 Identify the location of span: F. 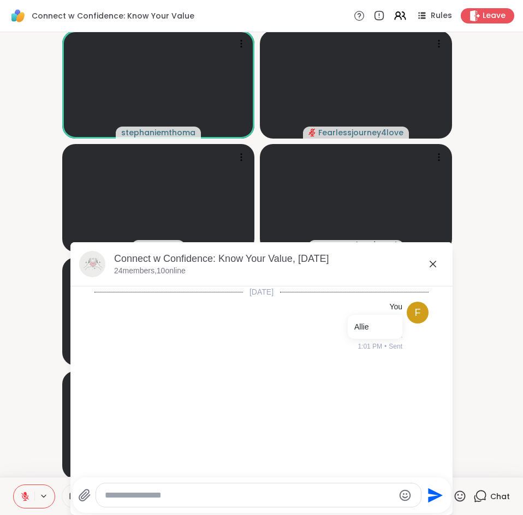
(417, 313).